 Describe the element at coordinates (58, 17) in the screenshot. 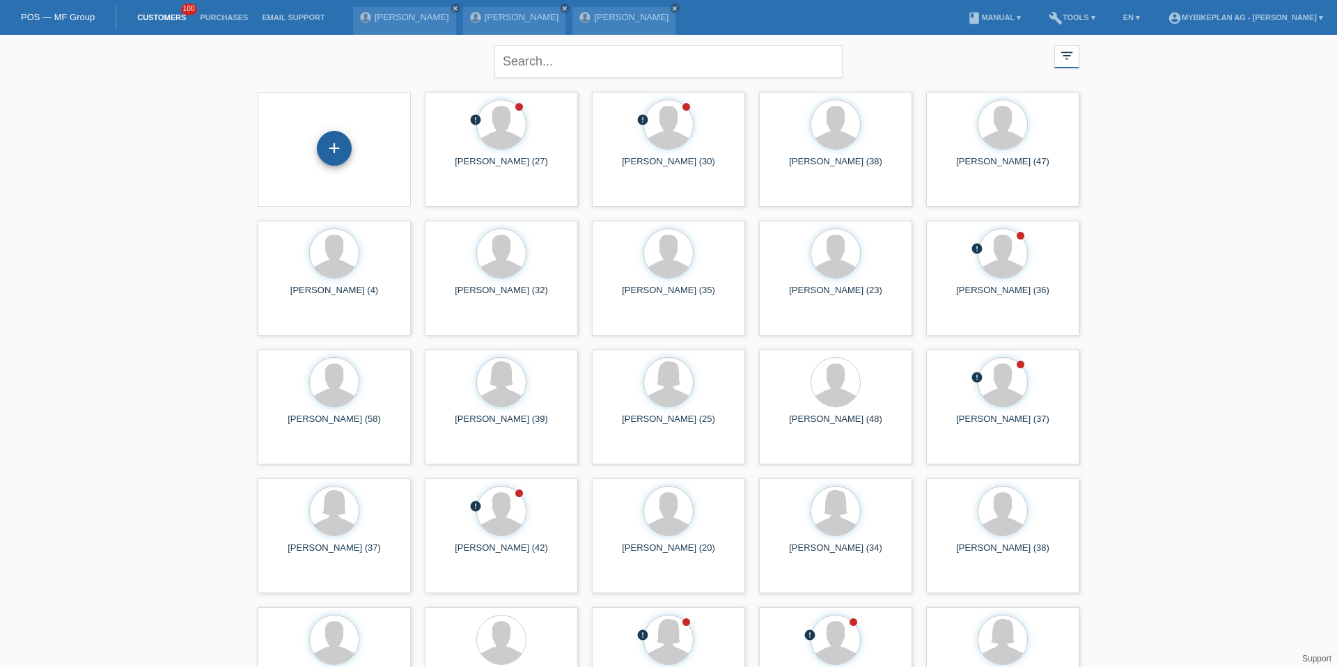

I see `a: POS — MF Group` at that location.